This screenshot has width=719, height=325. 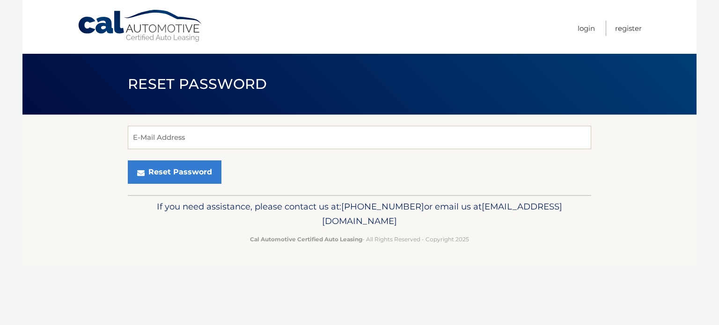 What do you see at coordinates (197, 84) in the screenshot?
I see `span: Reset Password` at bounding box center [197, 84].